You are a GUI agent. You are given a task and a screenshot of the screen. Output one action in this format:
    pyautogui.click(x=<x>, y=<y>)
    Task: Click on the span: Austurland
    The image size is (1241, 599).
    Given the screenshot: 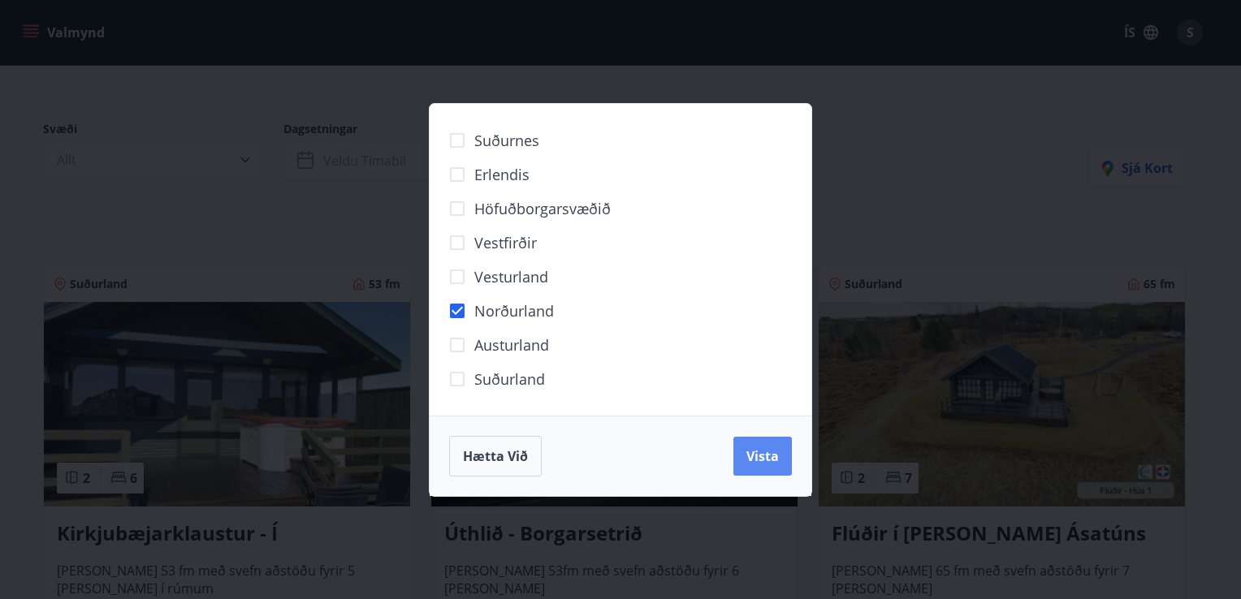 What is the action you would take?
    pyautogui.click(x=512, y=345)
    